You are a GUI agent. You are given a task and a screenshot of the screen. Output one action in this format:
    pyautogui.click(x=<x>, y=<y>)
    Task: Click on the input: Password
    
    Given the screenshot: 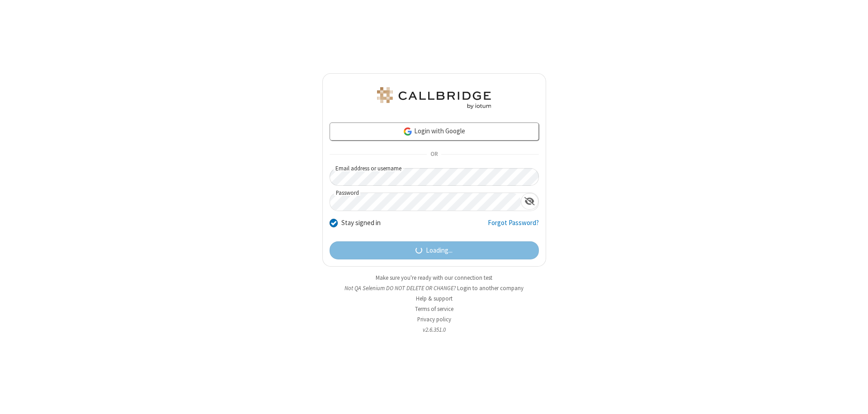 What is the action you would take?
    pyautogui.click(x=425, y=202)
    